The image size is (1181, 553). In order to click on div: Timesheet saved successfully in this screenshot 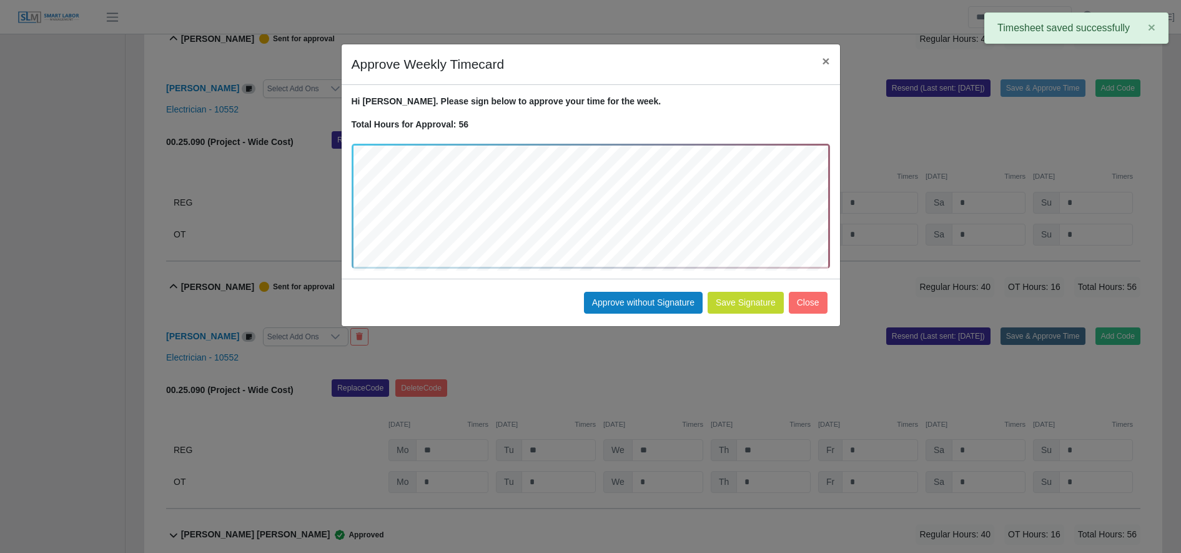, I will do `click(1076, 28)`.